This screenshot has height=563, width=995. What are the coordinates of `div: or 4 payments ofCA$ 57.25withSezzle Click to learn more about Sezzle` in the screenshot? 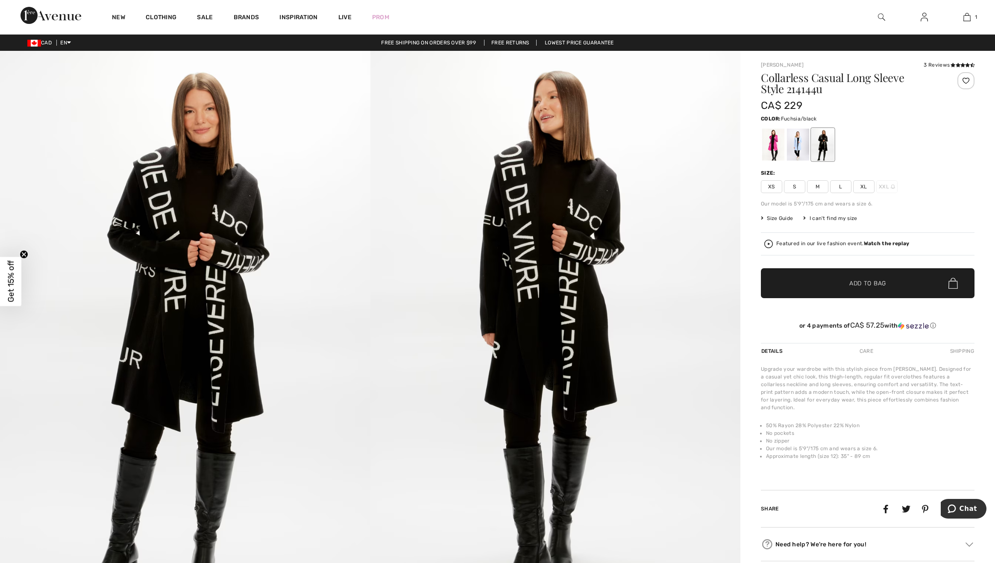 It's located at (868, 327).